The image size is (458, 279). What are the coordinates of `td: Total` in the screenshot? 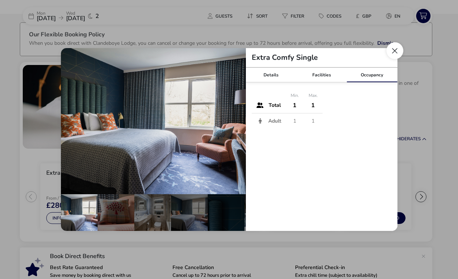 It's located at (275, 105).